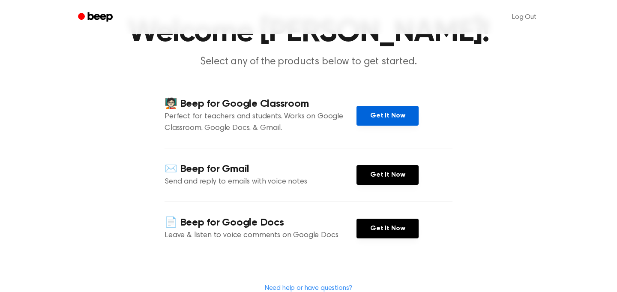 This screenshot has width=617, height=292. What do you see at coordinates (260, 122) in the screenshot?
I see `p: Perfect for teachers and students. Works on Google Classroom, Google Docs, & Gmail.` at bounding box center [260, 122].